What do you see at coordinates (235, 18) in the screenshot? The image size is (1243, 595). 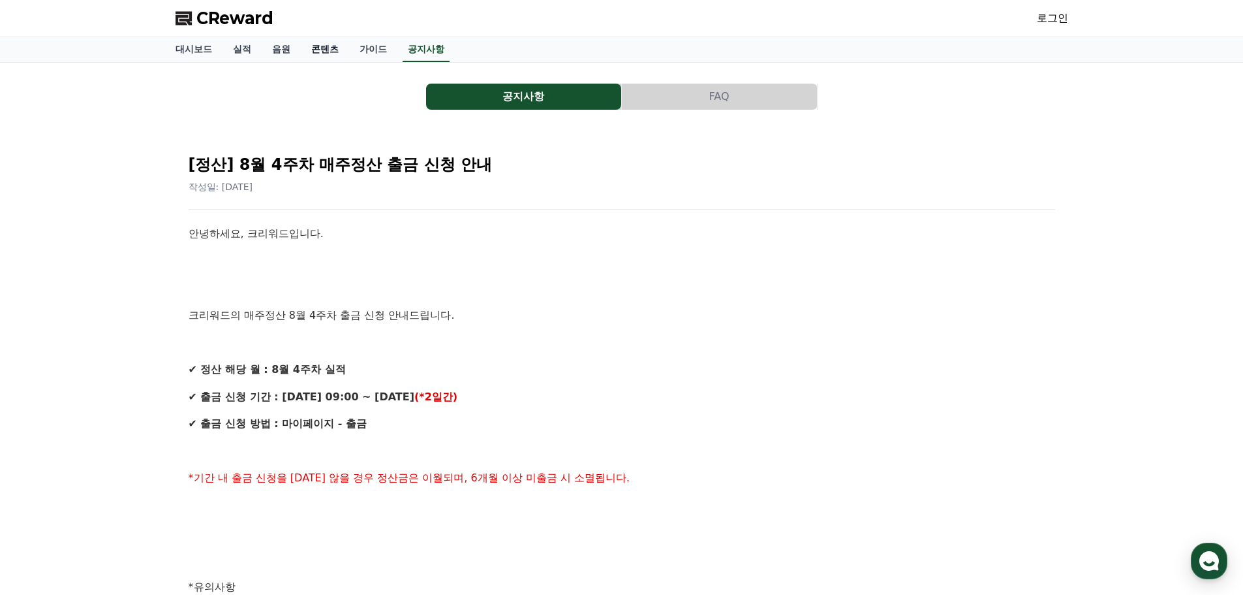 I see `span: CReward` at bounding box center [235, 18].